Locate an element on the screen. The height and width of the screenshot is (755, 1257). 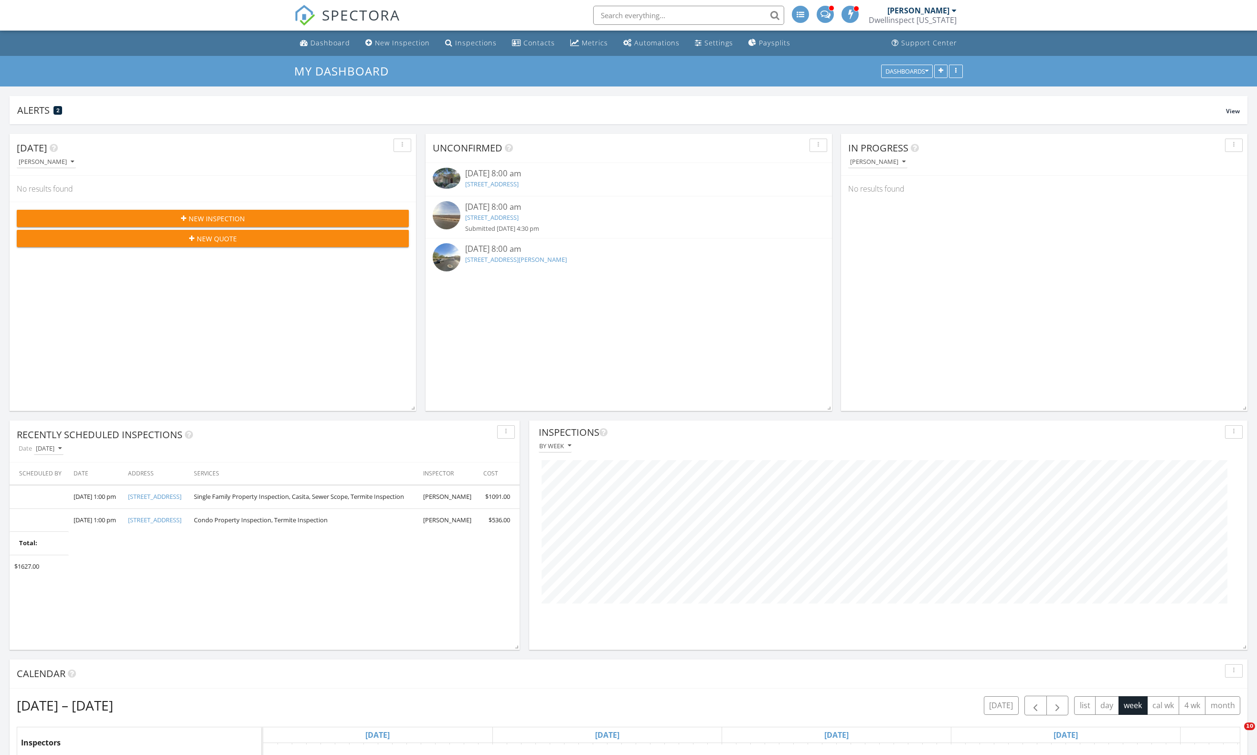
th: Scheduled By is located at coordinates (39, 473).